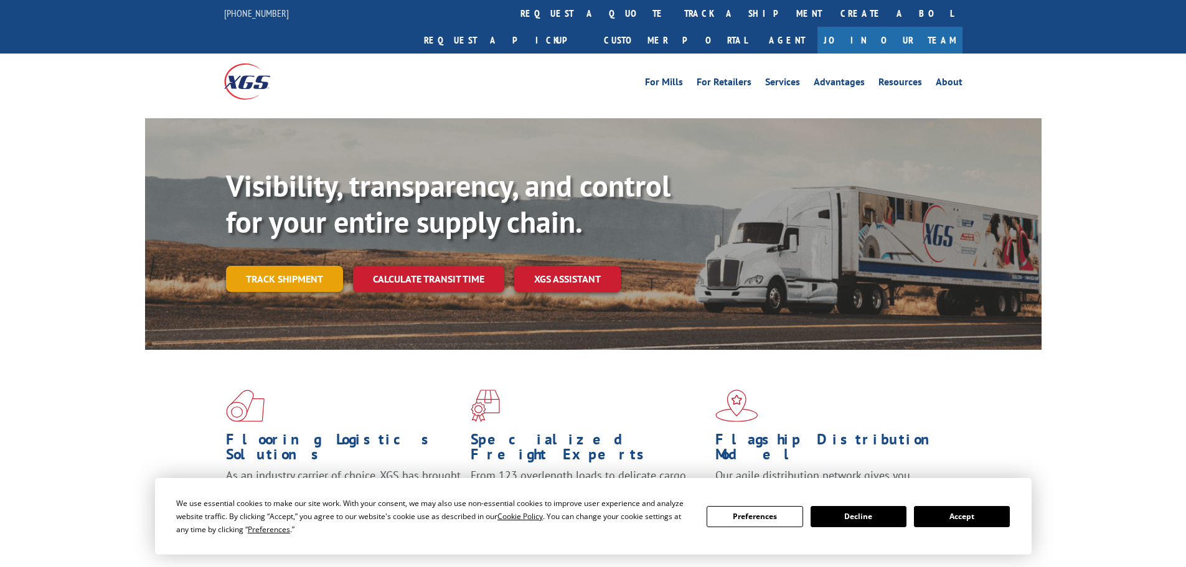 The image size is (1186, 567). What do you see at coordinates (724, 84) in the screenshot?
I see `a: For Retailers` at bounding box center [724, 84].